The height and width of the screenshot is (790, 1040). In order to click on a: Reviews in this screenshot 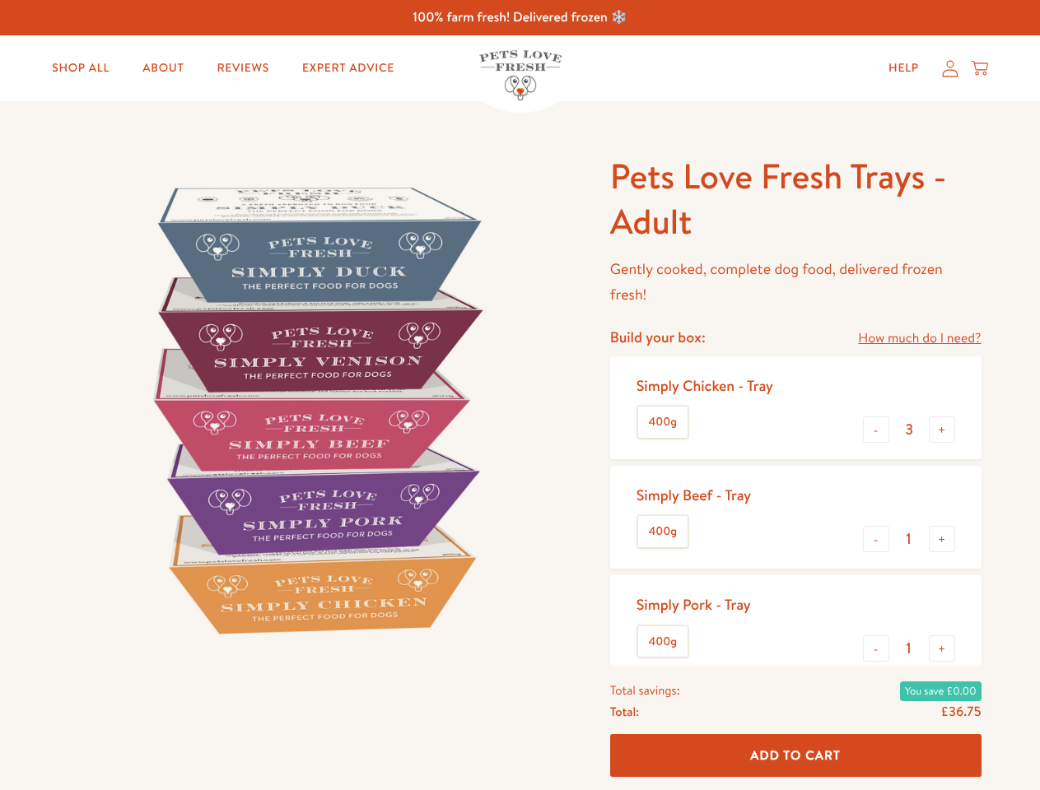, I will do `click(242, 68)`.